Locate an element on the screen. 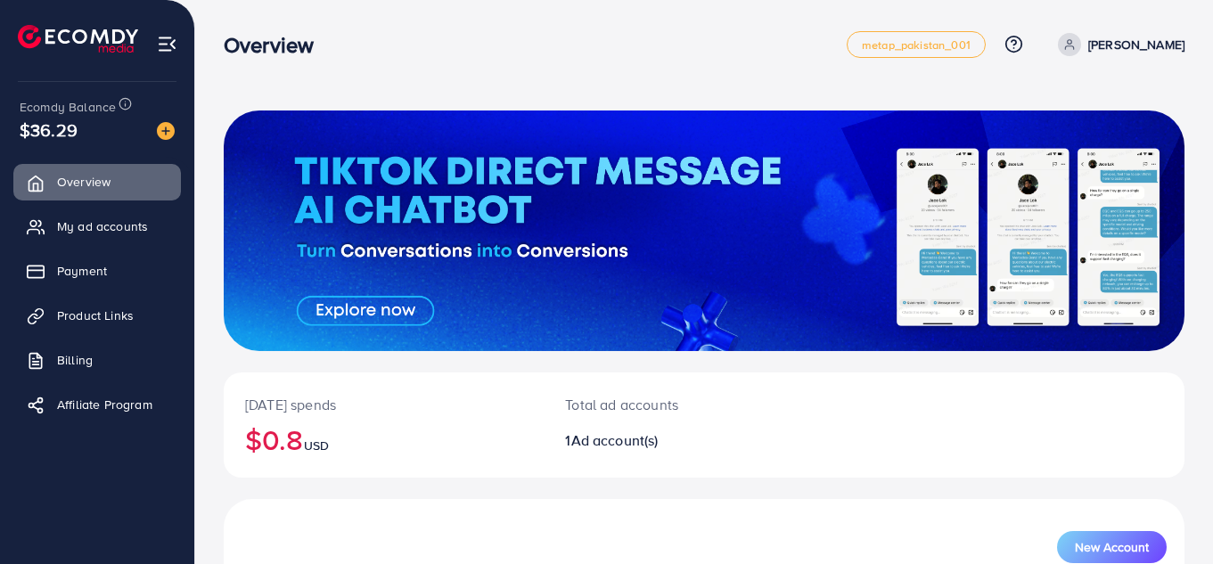 This screenshot has height=564, width=1213. span: metap_pakistan_001 is located at coordinates (916, 45).